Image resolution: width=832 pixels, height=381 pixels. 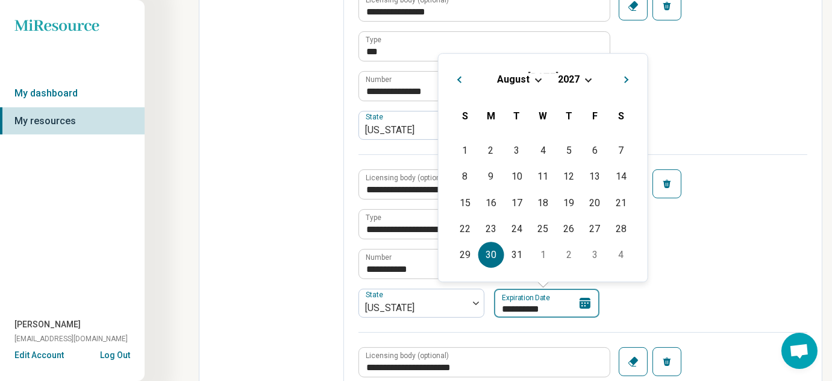 What do you see at coordinates (490, 202) in the screenshot?
I see `div: Choose Monday, August 16th, 2027` at bounding box center [490, 202].